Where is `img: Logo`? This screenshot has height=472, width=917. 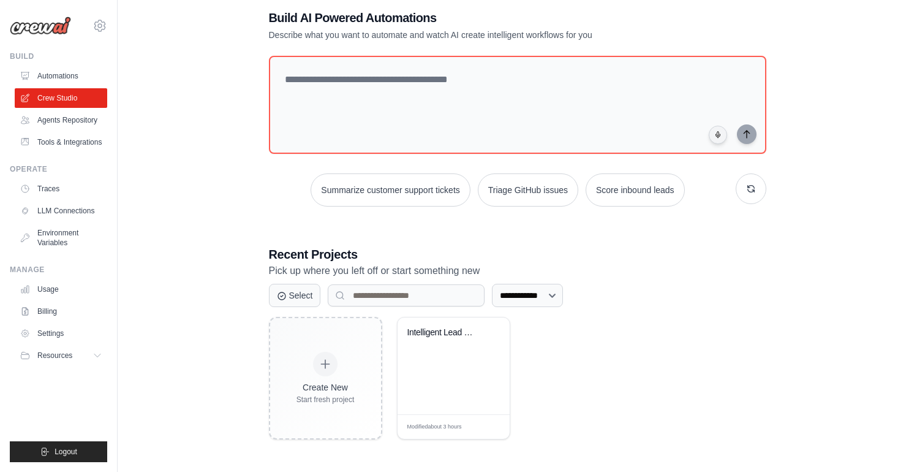 img: Logo is located at coordinates (40, 26).